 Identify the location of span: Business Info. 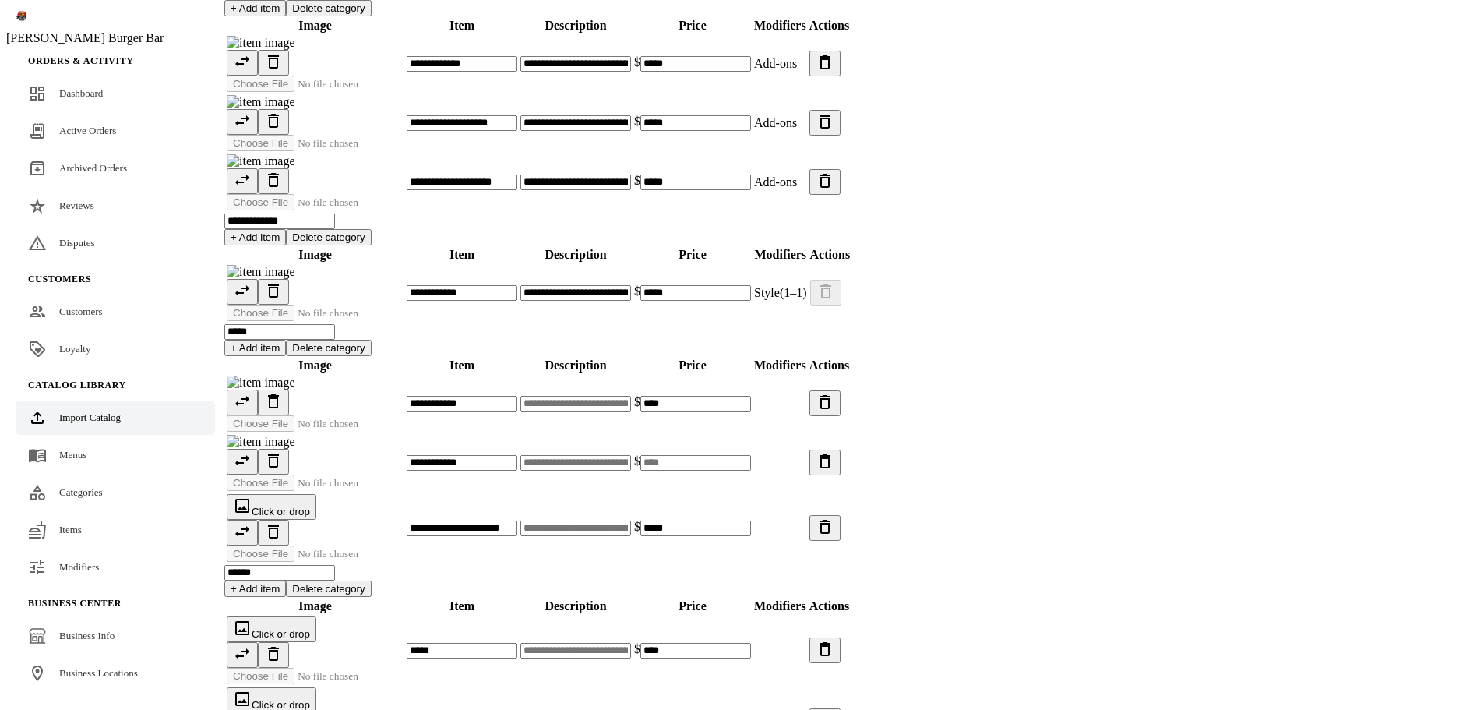
(86, 635).